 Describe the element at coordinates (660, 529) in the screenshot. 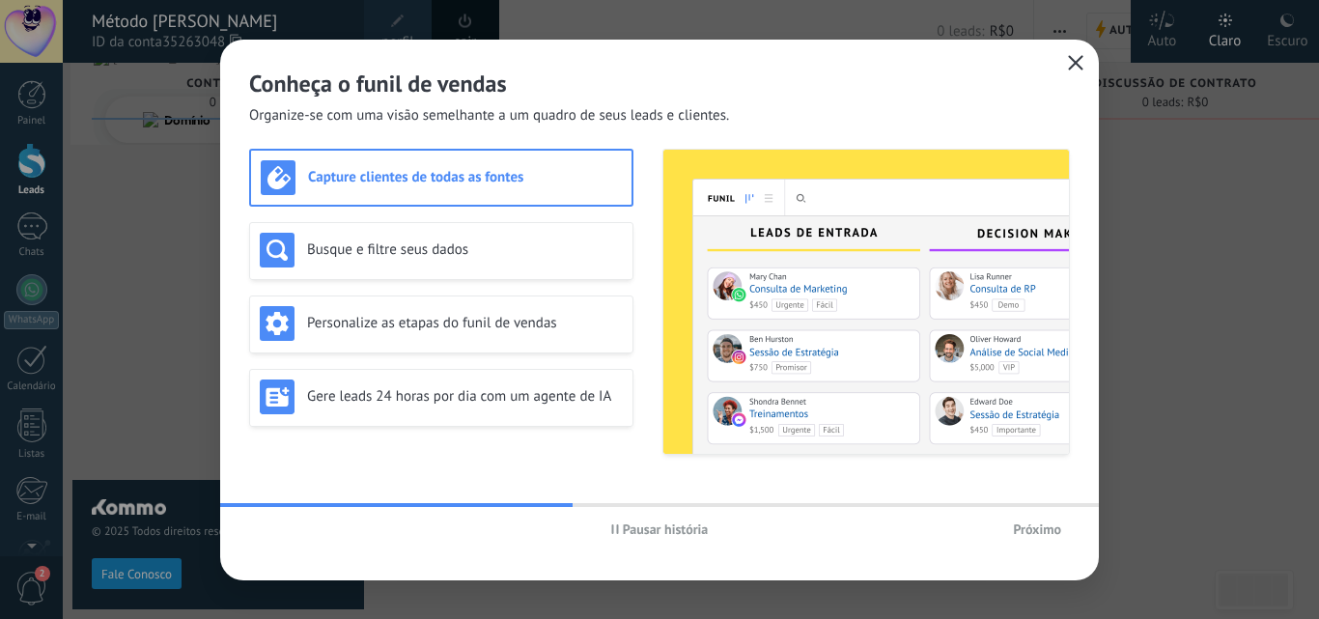

I see `button: Pausar história` at that location.